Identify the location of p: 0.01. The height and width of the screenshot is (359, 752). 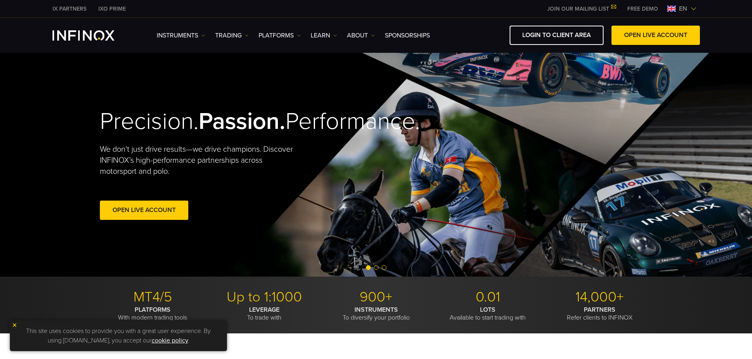
(488, 298).